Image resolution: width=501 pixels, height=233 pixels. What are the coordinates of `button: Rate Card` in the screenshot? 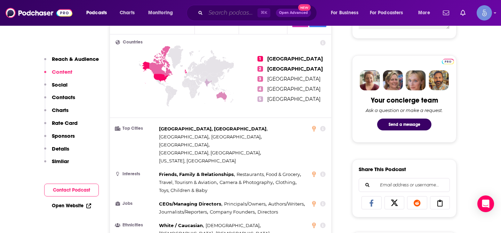 It's located at (61, 126).